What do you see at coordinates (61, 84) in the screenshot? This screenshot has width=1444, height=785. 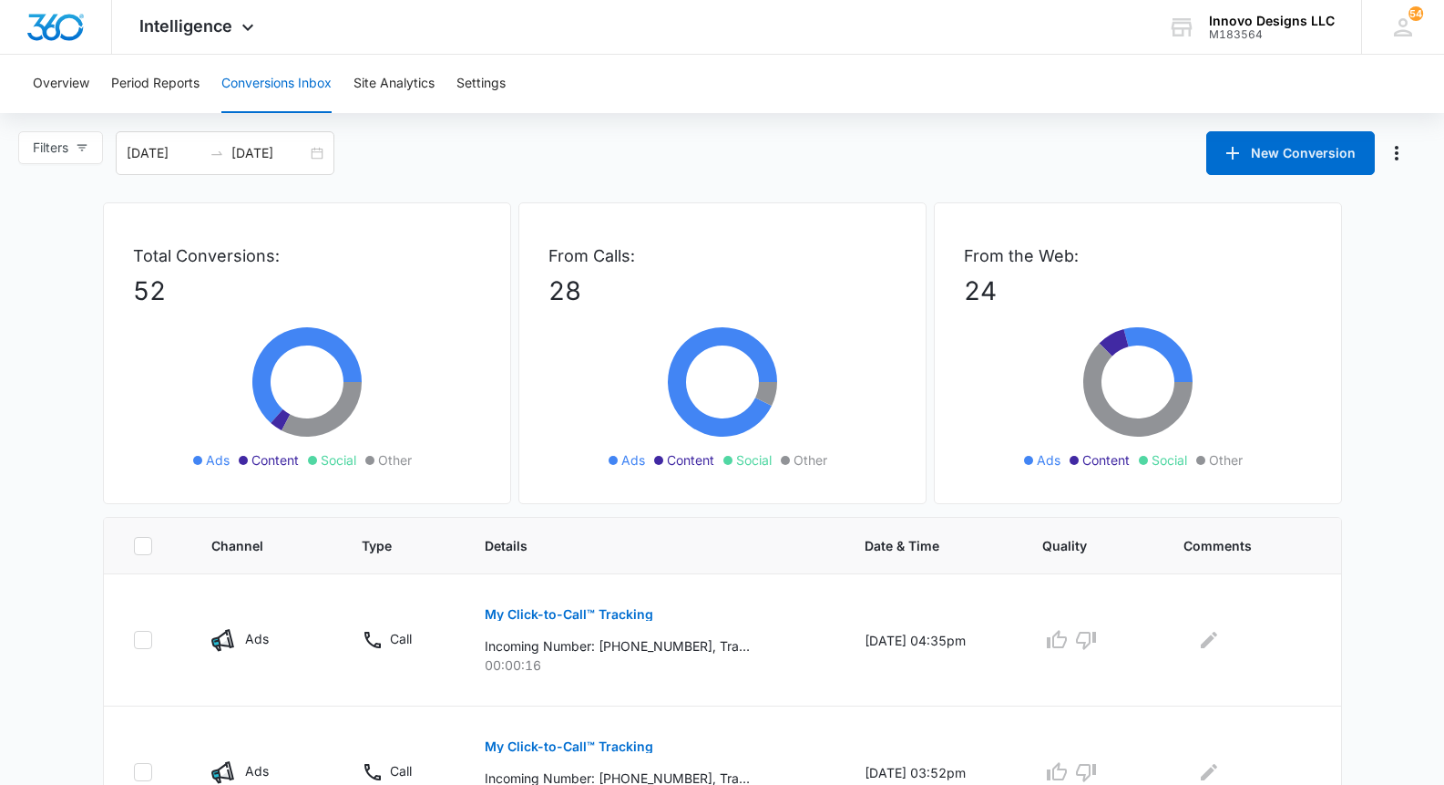 I see `button: Overview` at bounding box center [61, 84].